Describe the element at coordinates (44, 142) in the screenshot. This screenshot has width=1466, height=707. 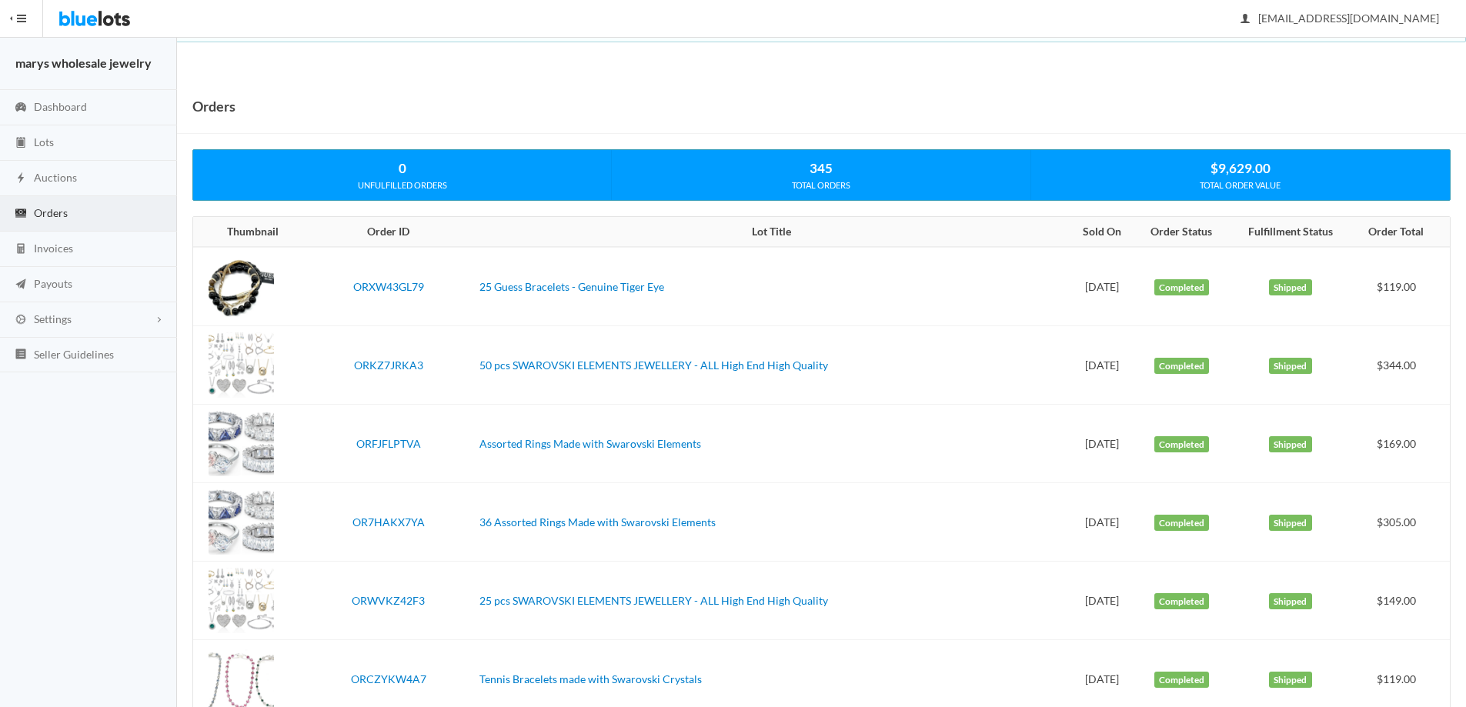
I see `span: Lots` at that location.